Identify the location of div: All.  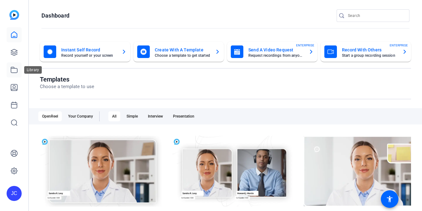
(114, 116).